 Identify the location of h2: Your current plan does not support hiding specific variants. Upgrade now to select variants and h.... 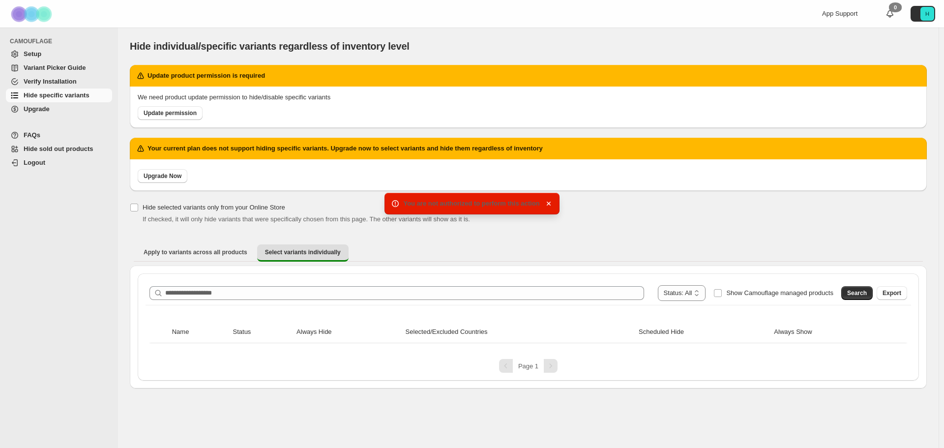
(345, 149).